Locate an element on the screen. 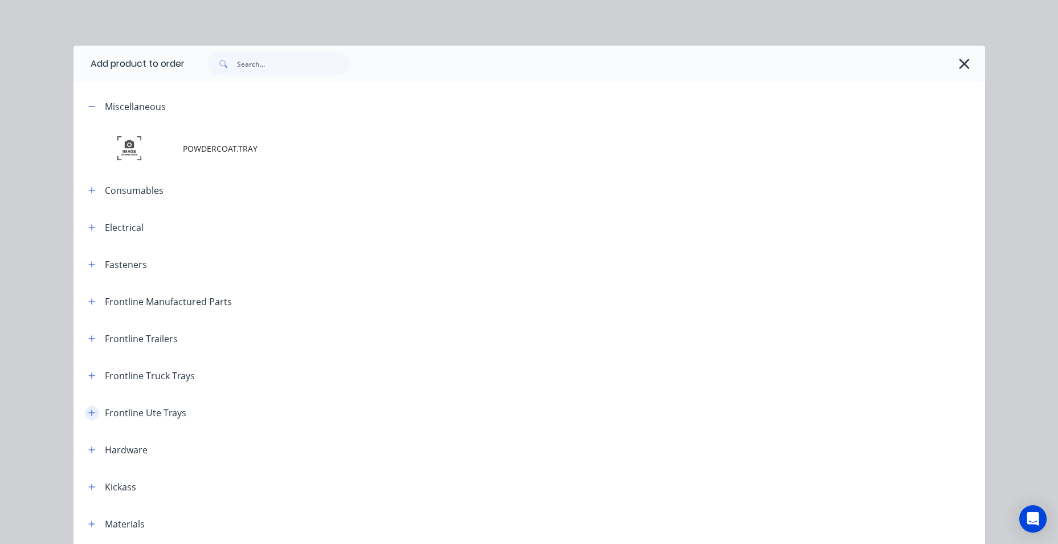 The height and width of the screenshot is (544, 1058). div: Hardware is located at coordinates (126, 450).